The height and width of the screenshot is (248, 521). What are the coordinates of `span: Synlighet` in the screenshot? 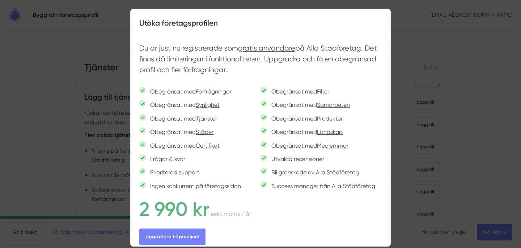 It's located at (207, 105).